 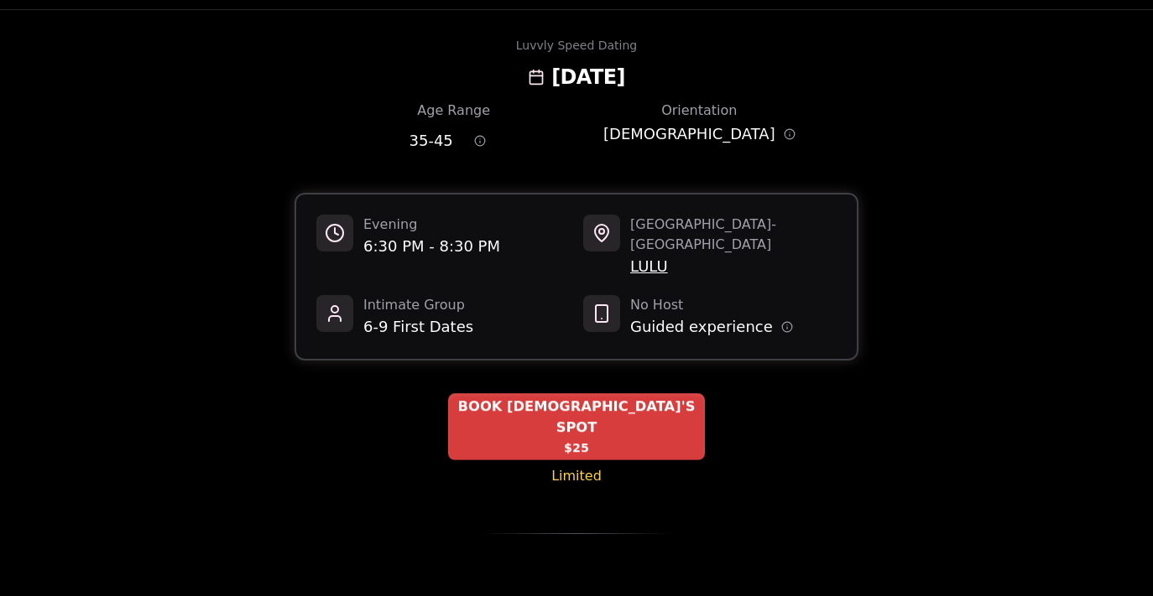 I want to click on span: Intimate Group, so click(x=418, y=305).